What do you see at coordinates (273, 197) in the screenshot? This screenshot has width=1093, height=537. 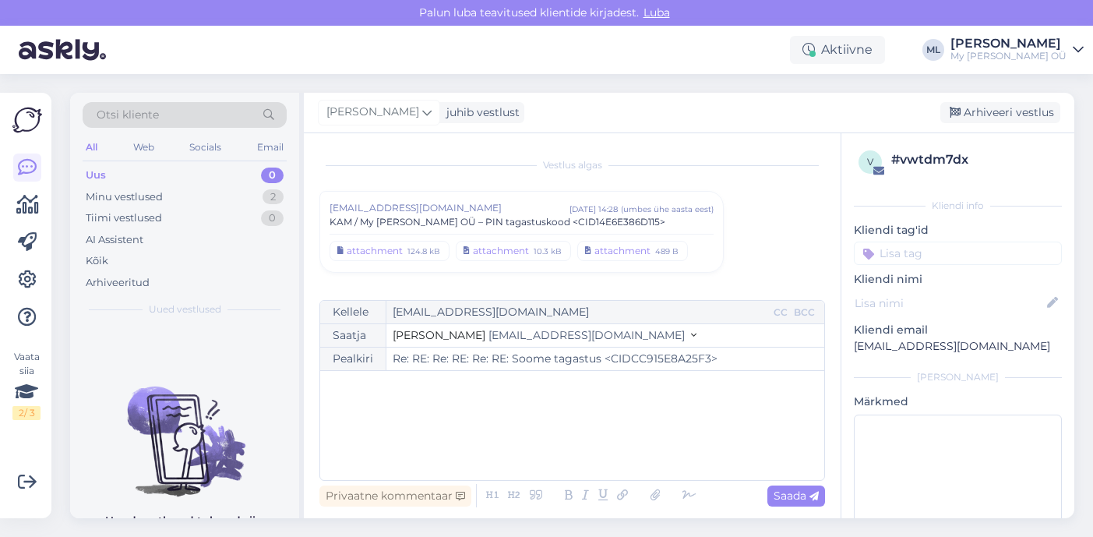 I see `div: 2` at bounding box center [273, 197].